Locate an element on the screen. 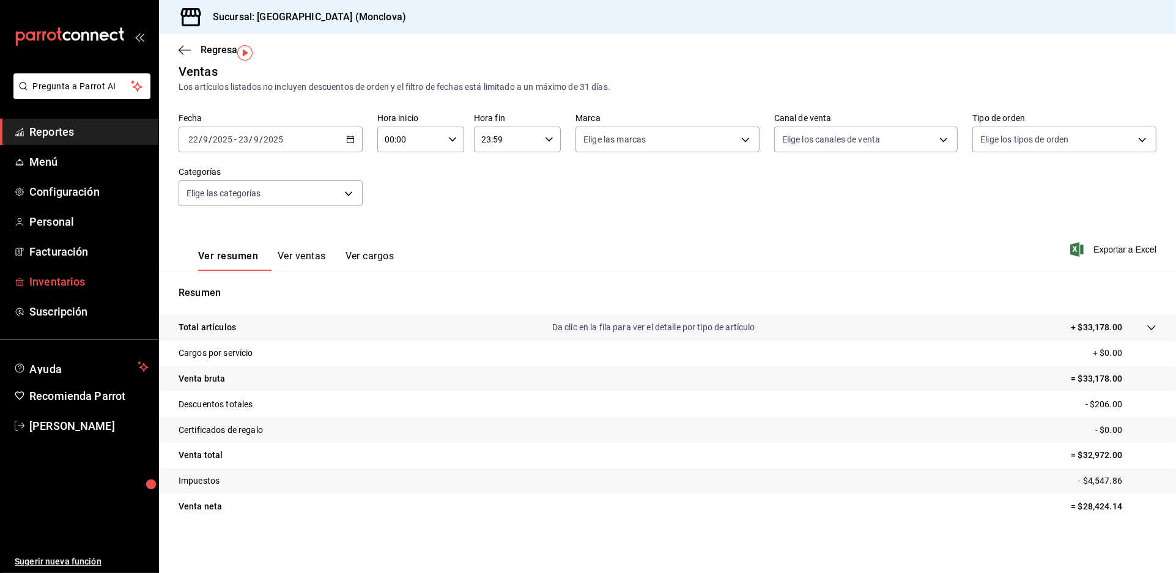  span: Menú is located at coordinates (89, 161).